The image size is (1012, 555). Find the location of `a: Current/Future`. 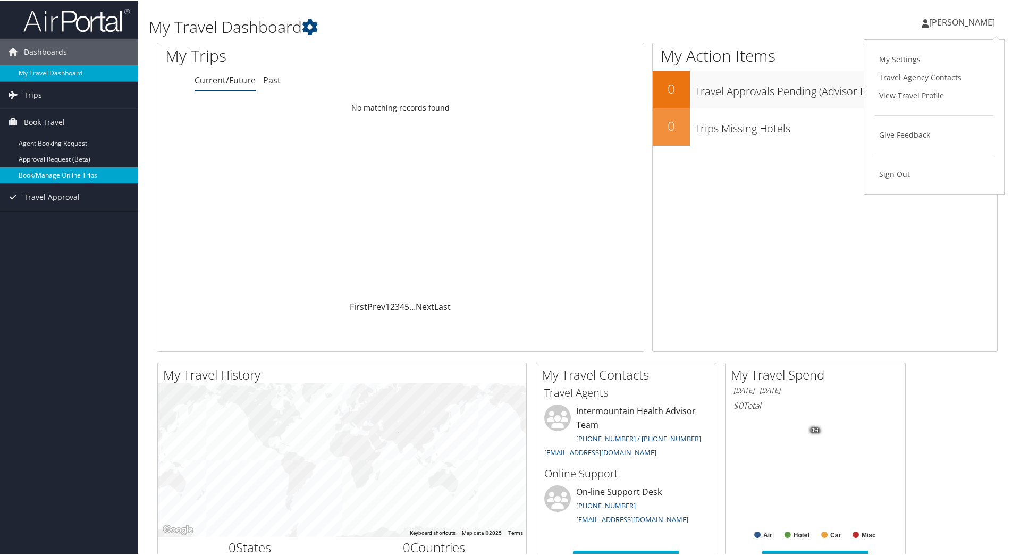

a: Current/Future is located at coordinates (225, 79).